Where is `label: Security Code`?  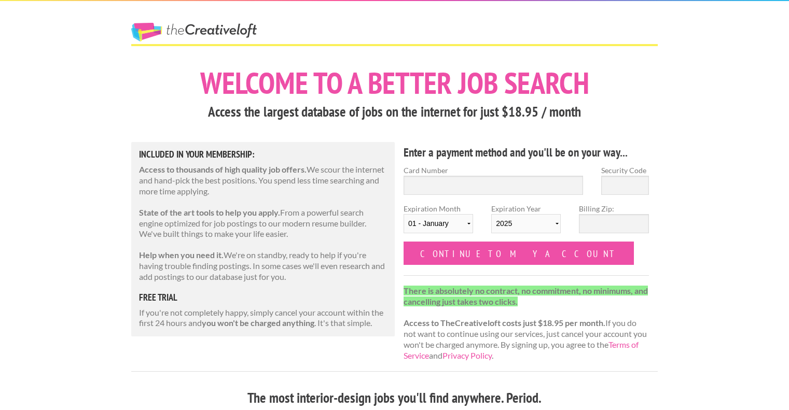 label: Security Code is located at coordinates (625, 170).